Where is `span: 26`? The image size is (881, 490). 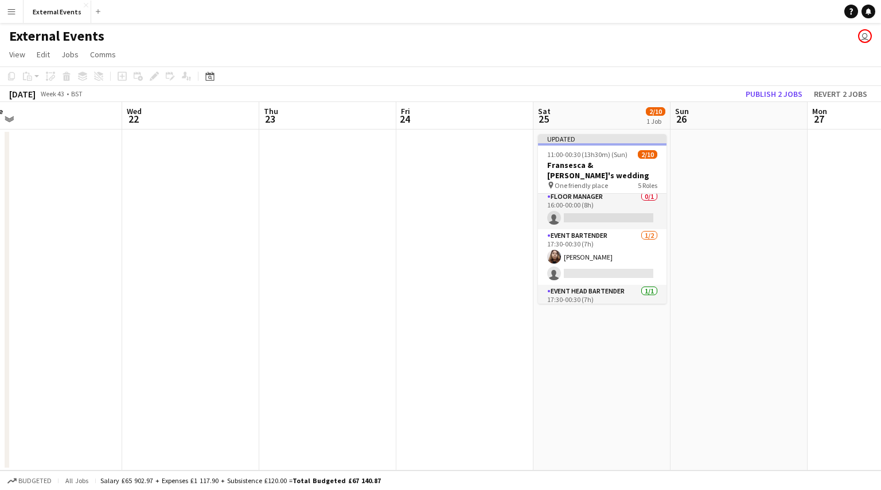
span: 26 is located at coordinates (681, 119).